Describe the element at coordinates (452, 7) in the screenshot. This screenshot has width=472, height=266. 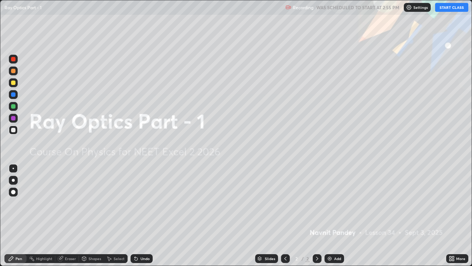
I see `button: START CLASS` at that location.